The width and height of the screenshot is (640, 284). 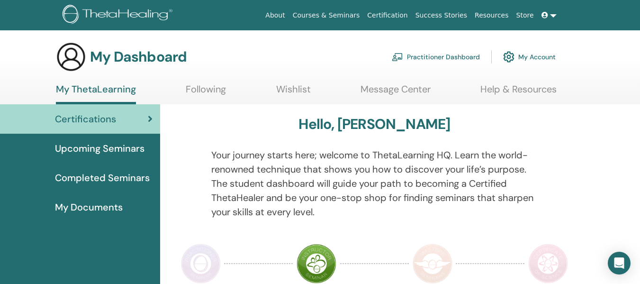 What do you see at coordinates (548, 263) in the screenshot?
I see `img: Certificate of Science` at bounding box center [548, 263].